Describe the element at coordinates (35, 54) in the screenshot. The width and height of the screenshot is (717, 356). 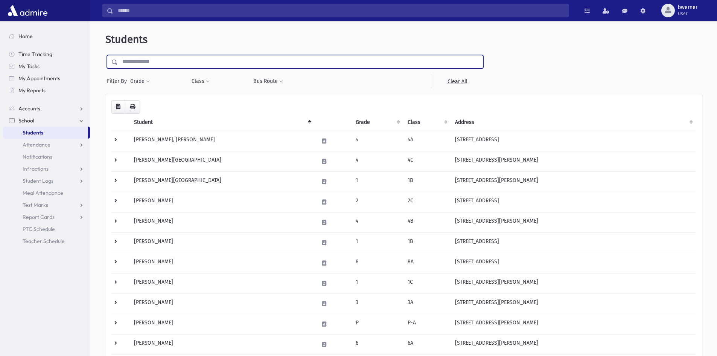
I see `span: Time Tracking` at that location.